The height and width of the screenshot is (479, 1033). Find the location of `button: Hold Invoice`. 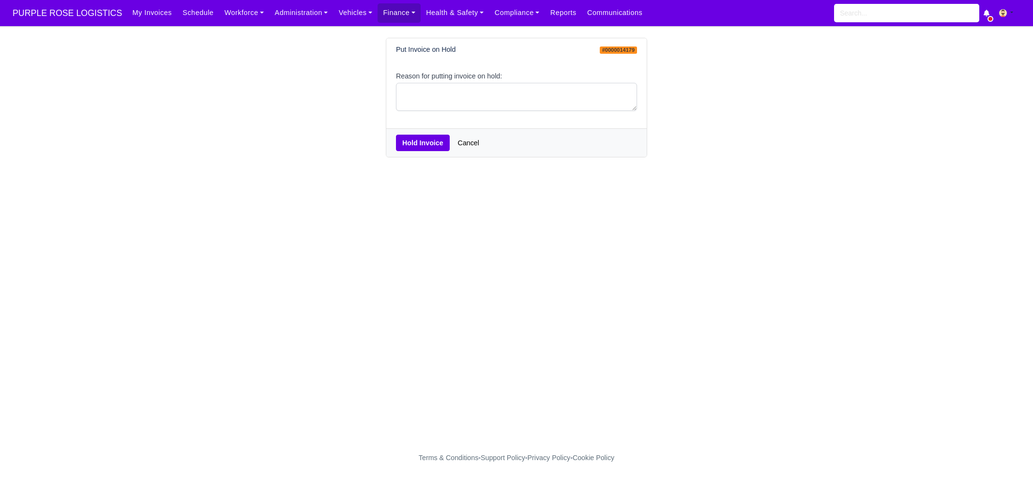

button: Hold Invoice is located at coordinates (423, 143).